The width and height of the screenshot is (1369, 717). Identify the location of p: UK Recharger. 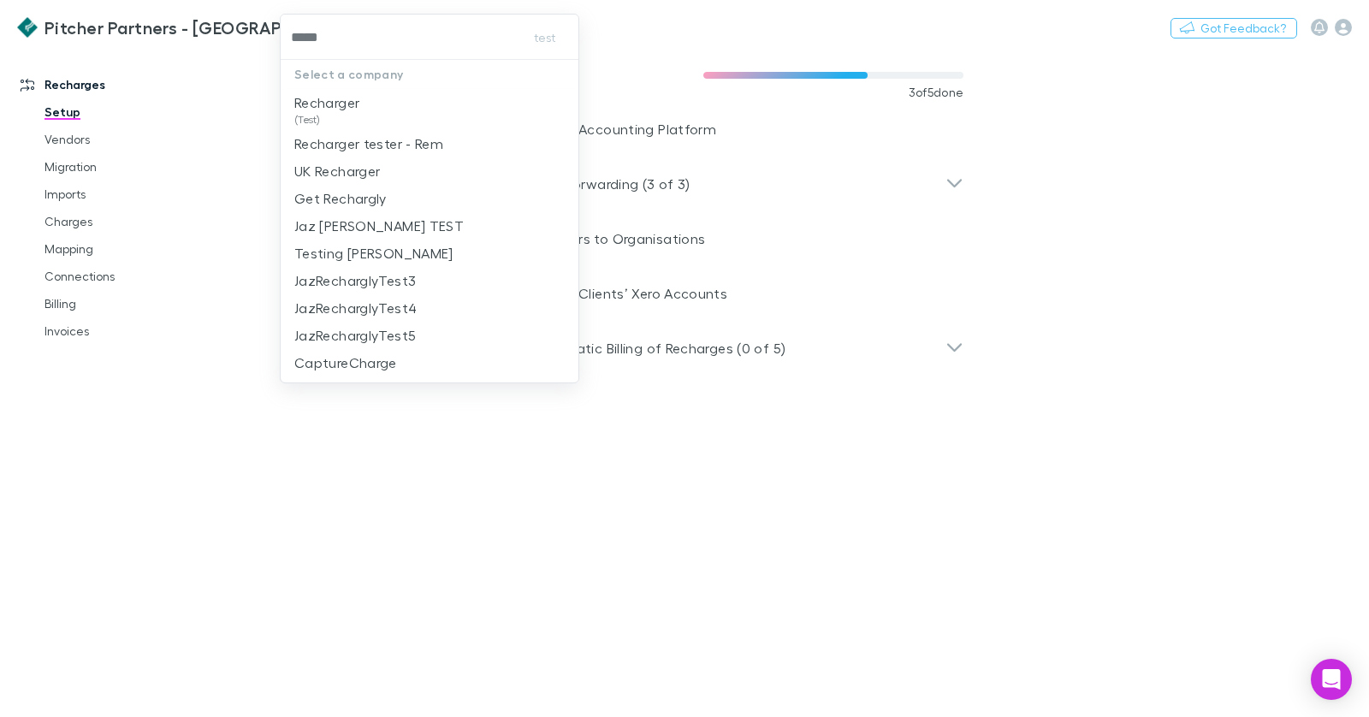
(337, 171).